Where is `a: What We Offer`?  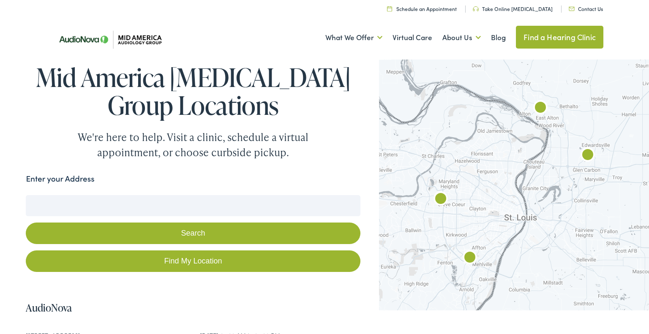
a: What We Offer is located at coordinates (354, 38).